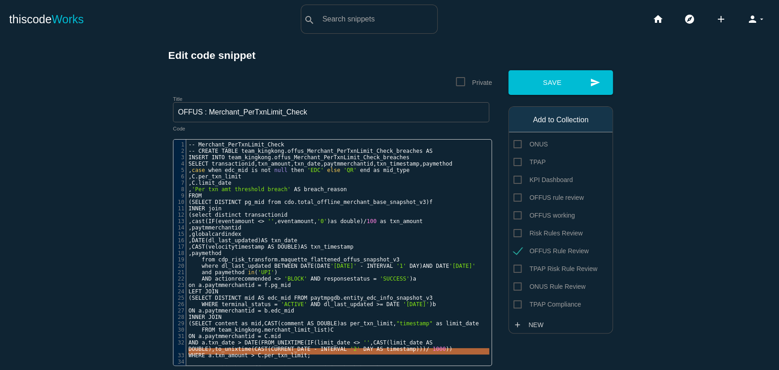 The height and width of the screenshot is (370, 779). Describe the element at coordinates (215, 183) in the screenshot. I see `span: limit_date` at that location.